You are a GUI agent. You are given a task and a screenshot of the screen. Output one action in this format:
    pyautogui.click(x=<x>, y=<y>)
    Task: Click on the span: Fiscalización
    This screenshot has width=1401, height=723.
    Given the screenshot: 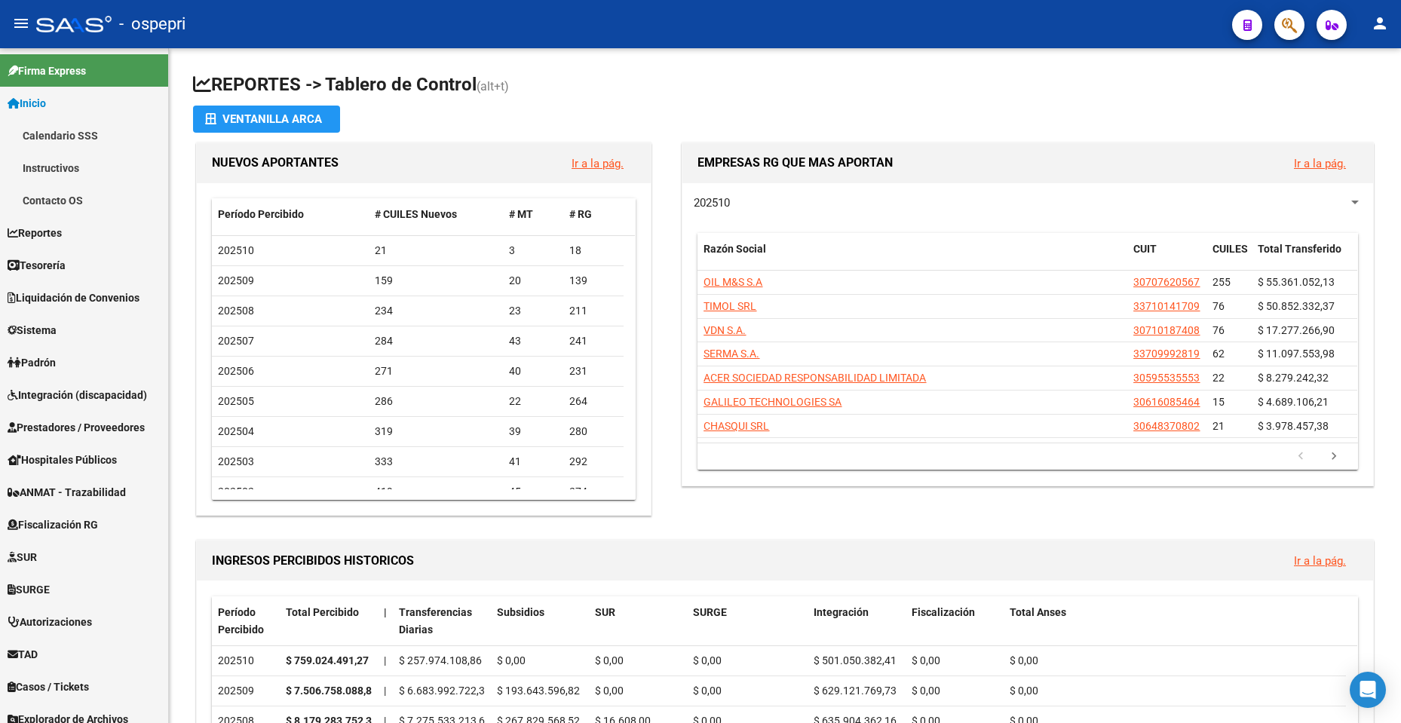 What is the action you would take?
    pyautogui.click(x=943, y=612)
    